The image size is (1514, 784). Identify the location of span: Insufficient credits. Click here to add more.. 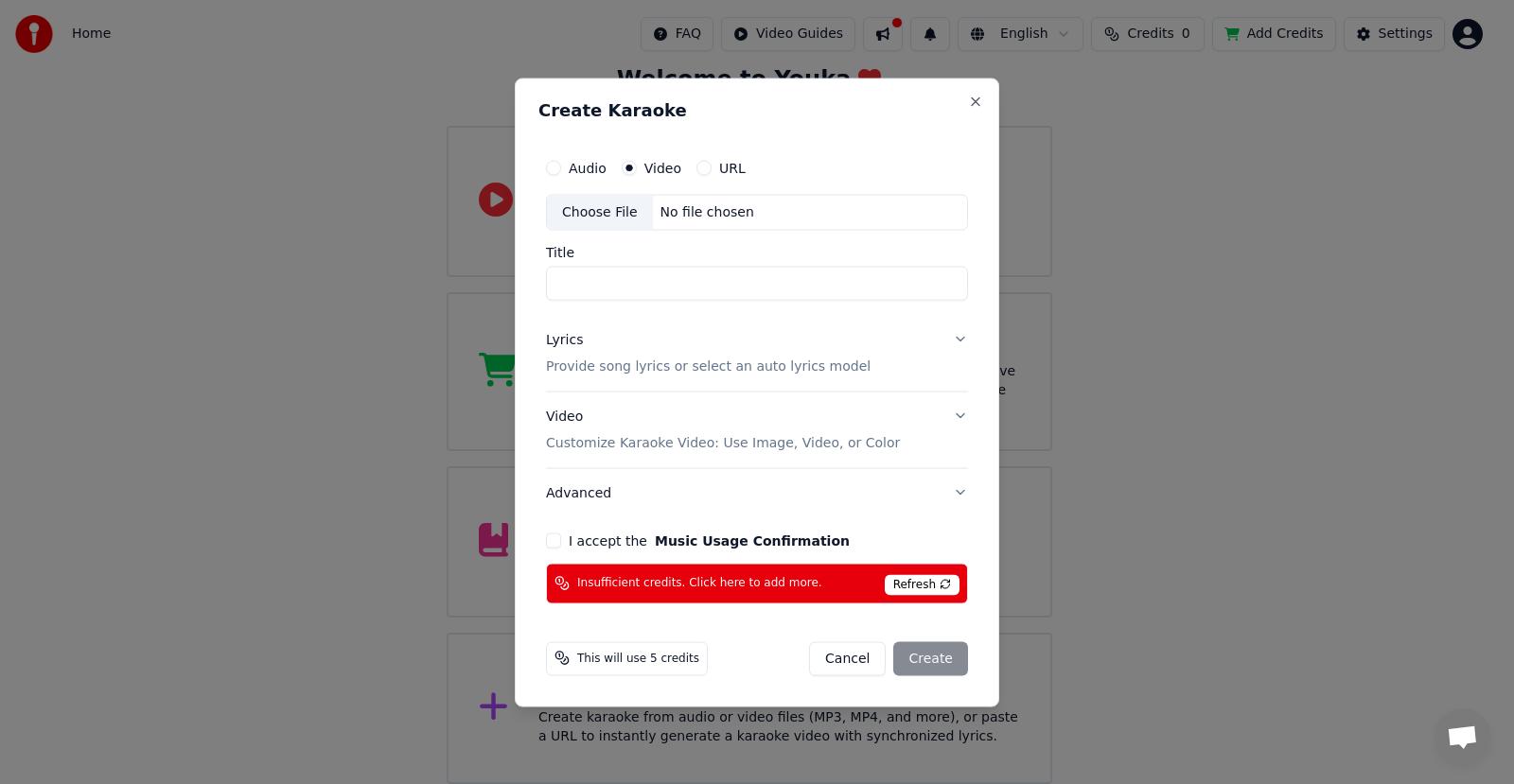
(699, 582).